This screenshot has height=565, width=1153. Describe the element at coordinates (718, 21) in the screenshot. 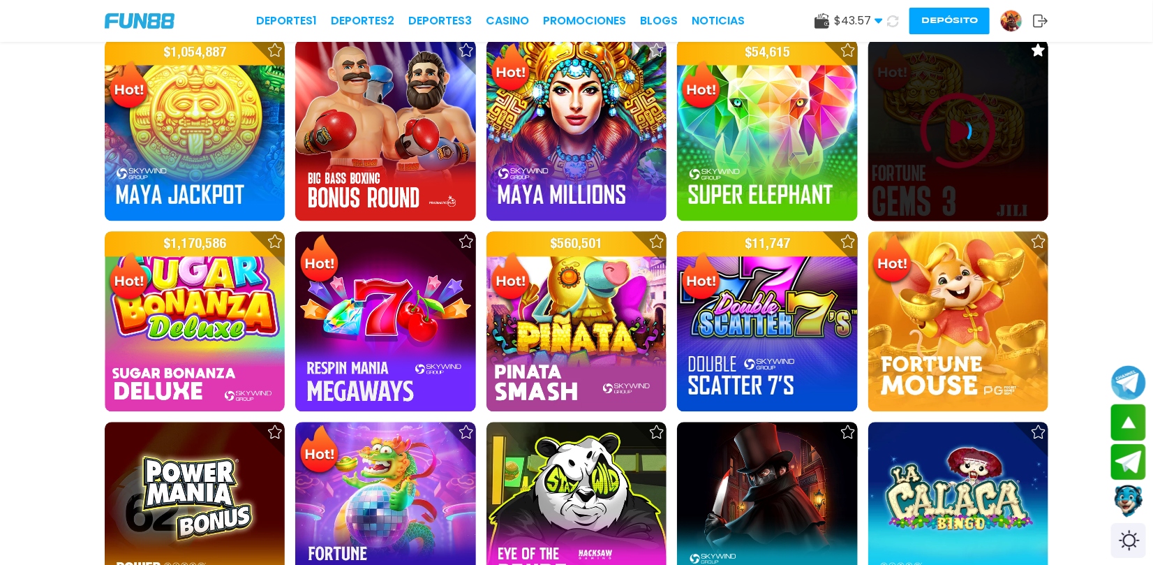

I see `a: NOTICIAS` at that location.